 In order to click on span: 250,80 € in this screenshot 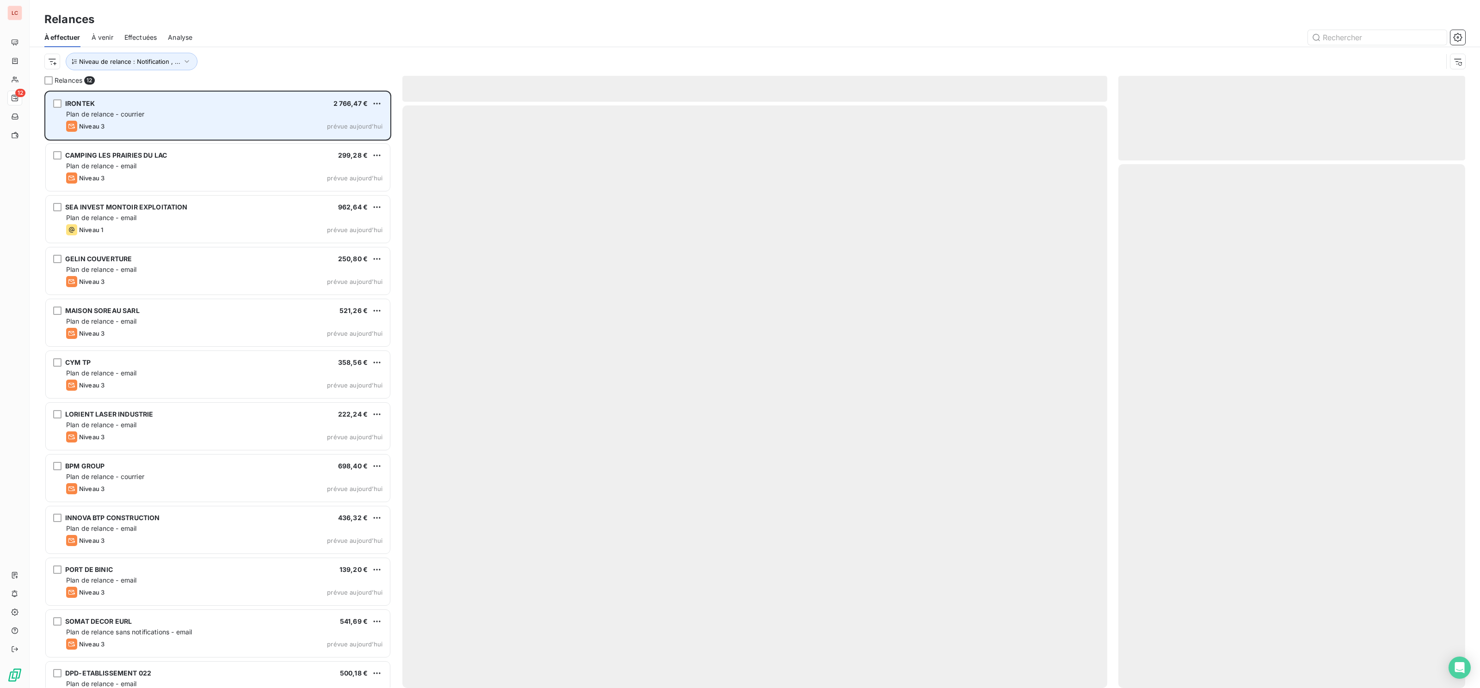, I will do `click(353, 259)`.